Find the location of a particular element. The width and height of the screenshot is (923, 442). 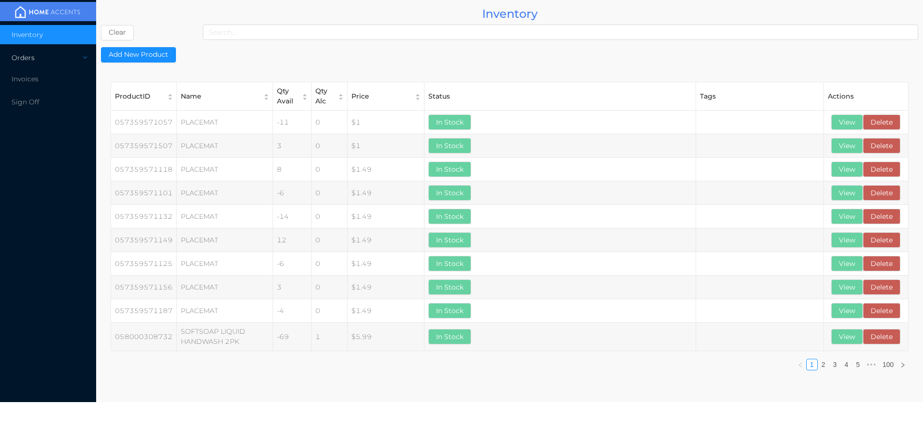

div: Status is located at coordinates (560, 96).